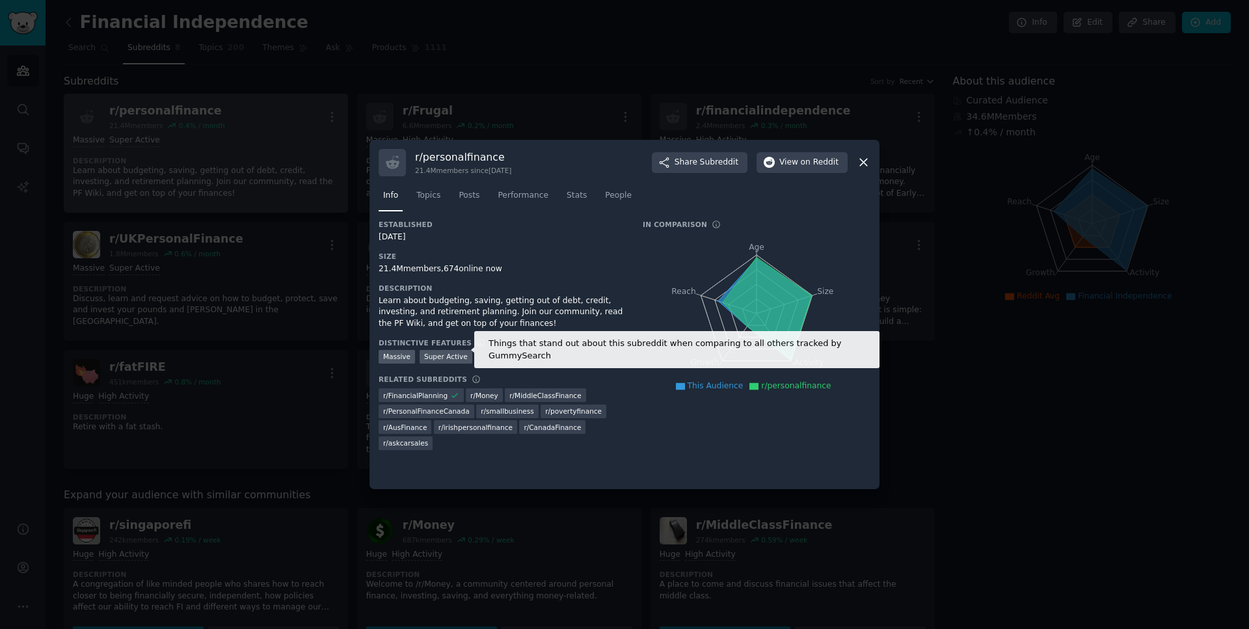 The height and width of the screenshot is (629, 1249). I want to click on span: r/ FinancialPlanning, so click(415, 395).